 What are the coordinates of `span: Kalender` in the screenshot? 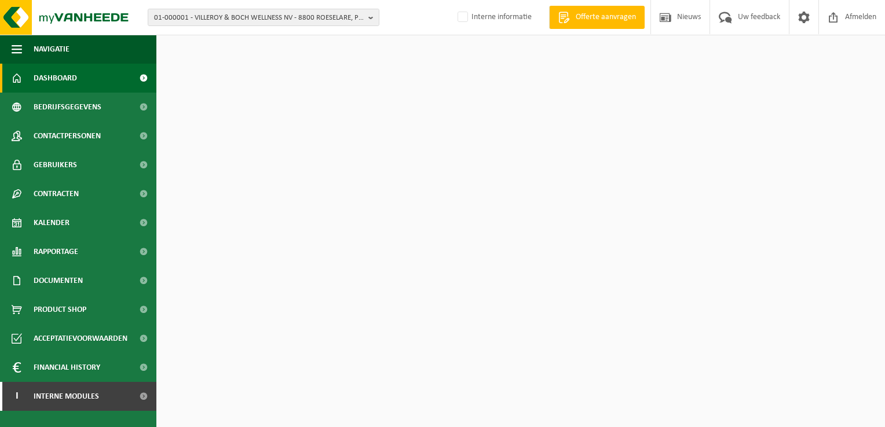 It's located at (52, 223).